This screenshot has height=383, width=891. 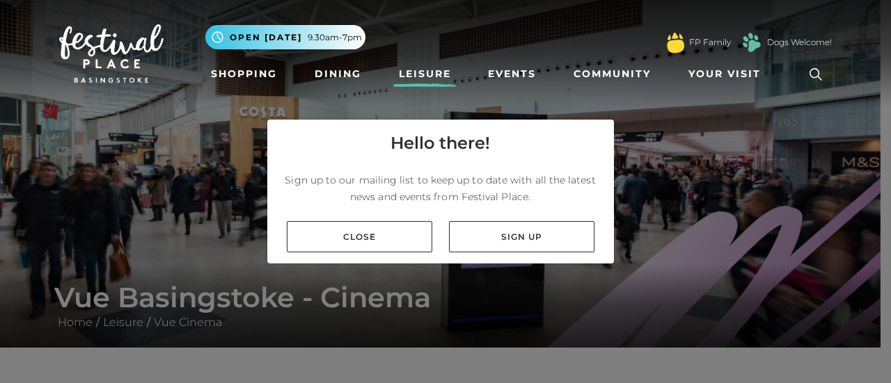 What do you see at coordinates (512, 74) in the screenshot?
I see `a: Events` at bounding box center [512, 74].